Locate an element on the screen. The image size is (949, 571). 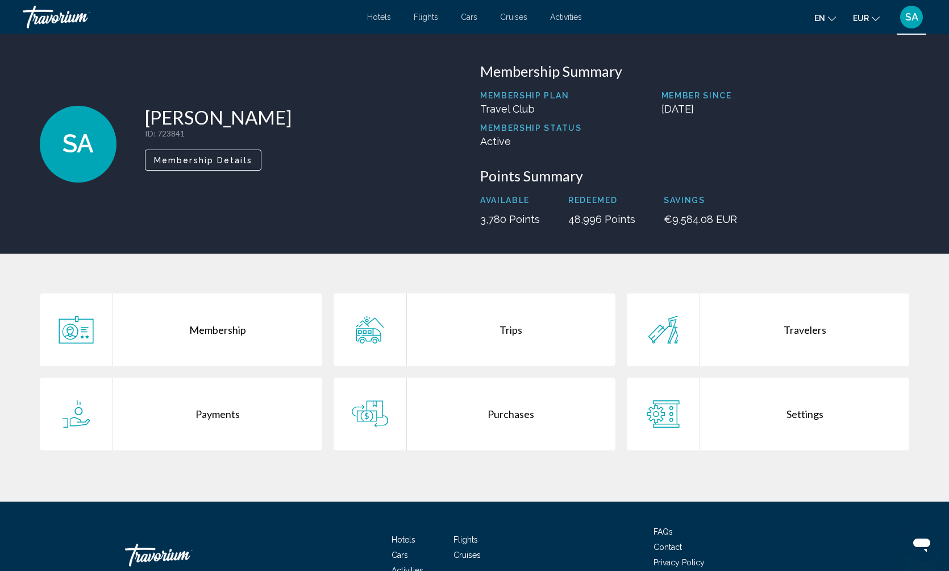
p: Active is located at coordinates (531, 141).